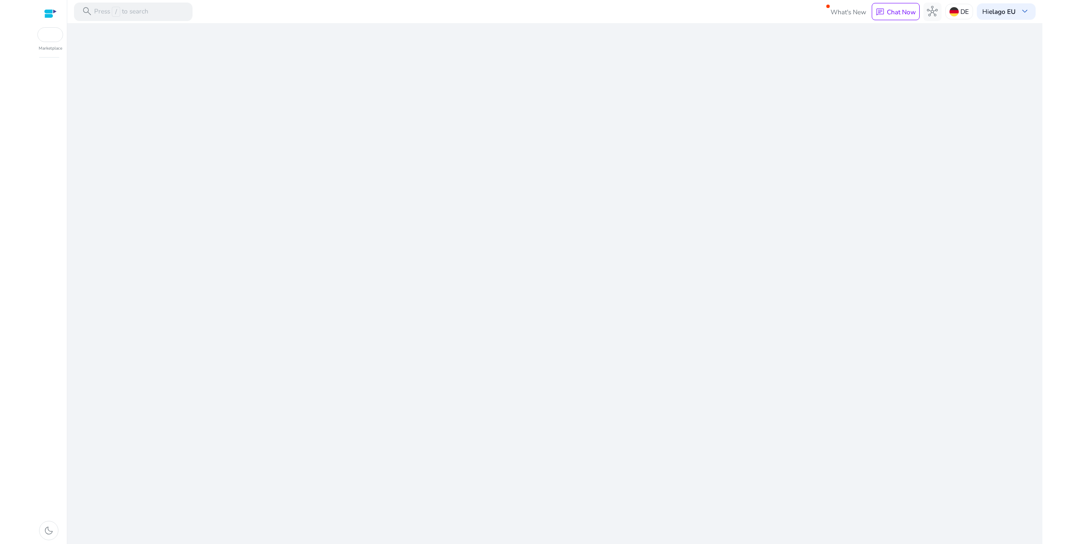  What do you see at coordinates (50, 48) in the screenshot?
I see `p: Marketplace` at bounding box center [50, 48].